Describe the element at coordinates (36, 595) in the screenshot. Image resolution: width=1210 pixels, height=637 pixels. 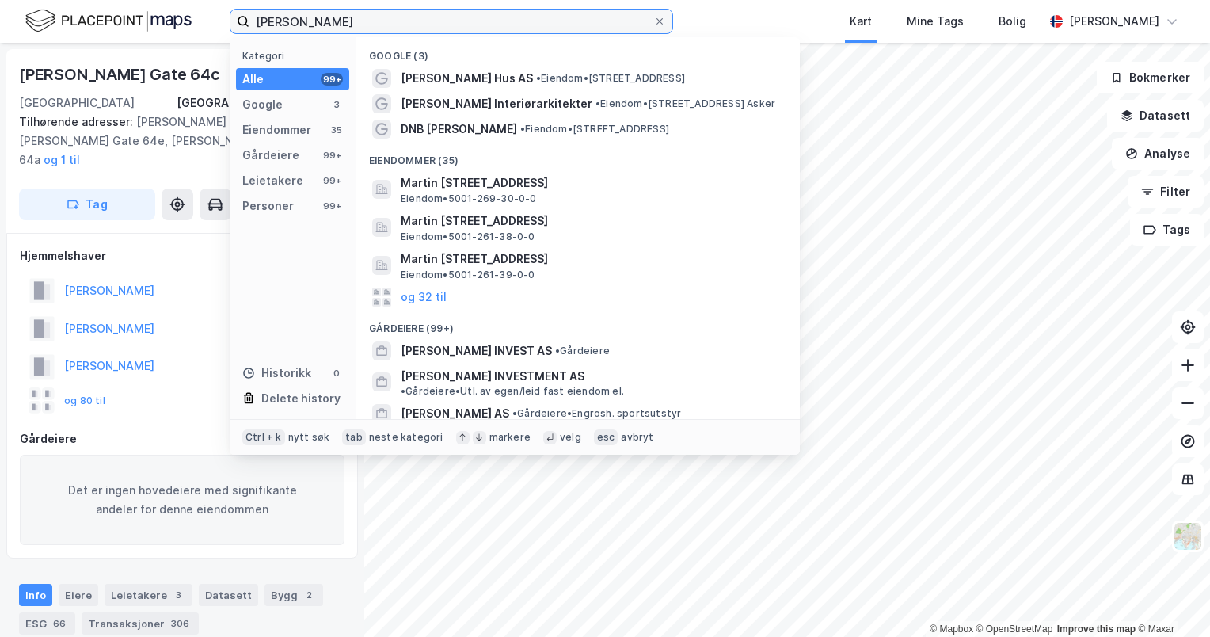
I see `div: Info` at that location.